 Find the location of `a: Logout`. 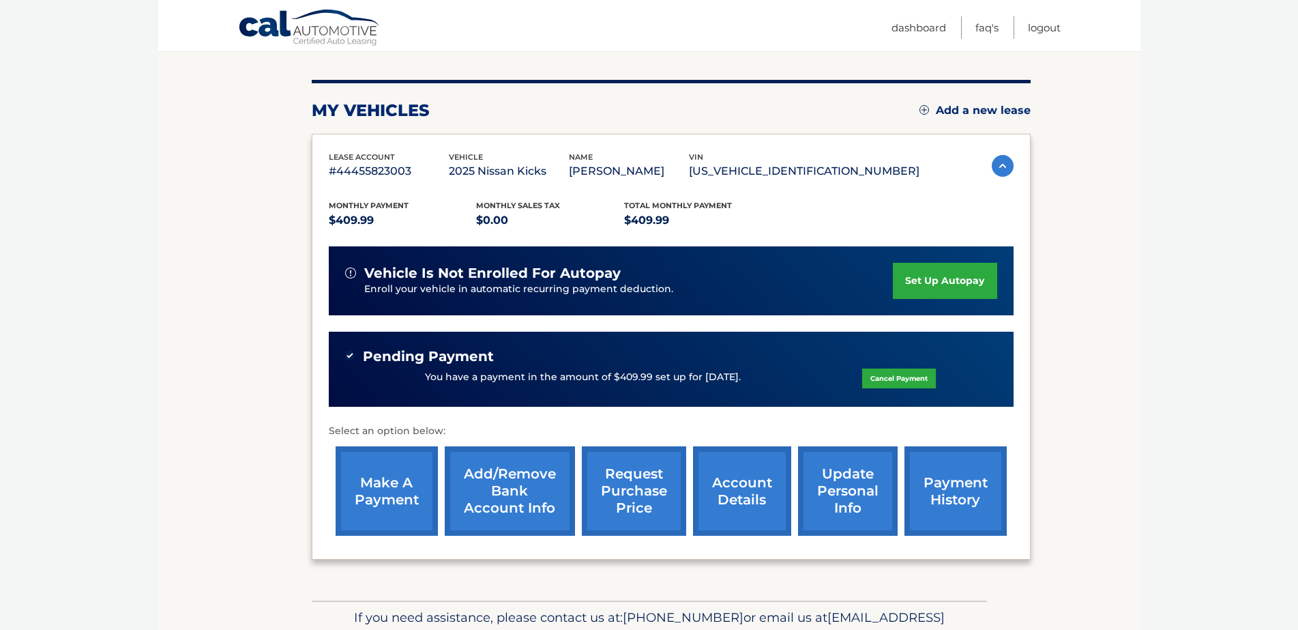

a: Logout is located at coordinates (1044, 27).